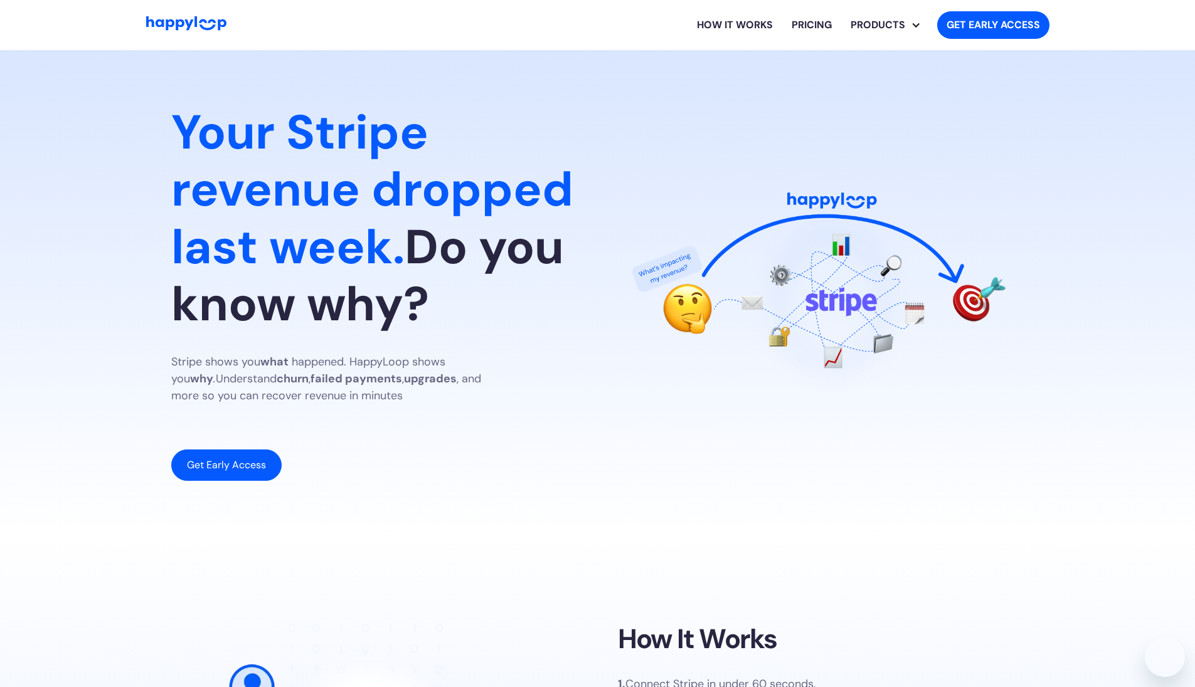 Image resolution: width=1195 pixels, height=687 pixels. Describe the element at coordinates (878, 25) in the screenshot. I see `div: PRODUCTS` at that location.